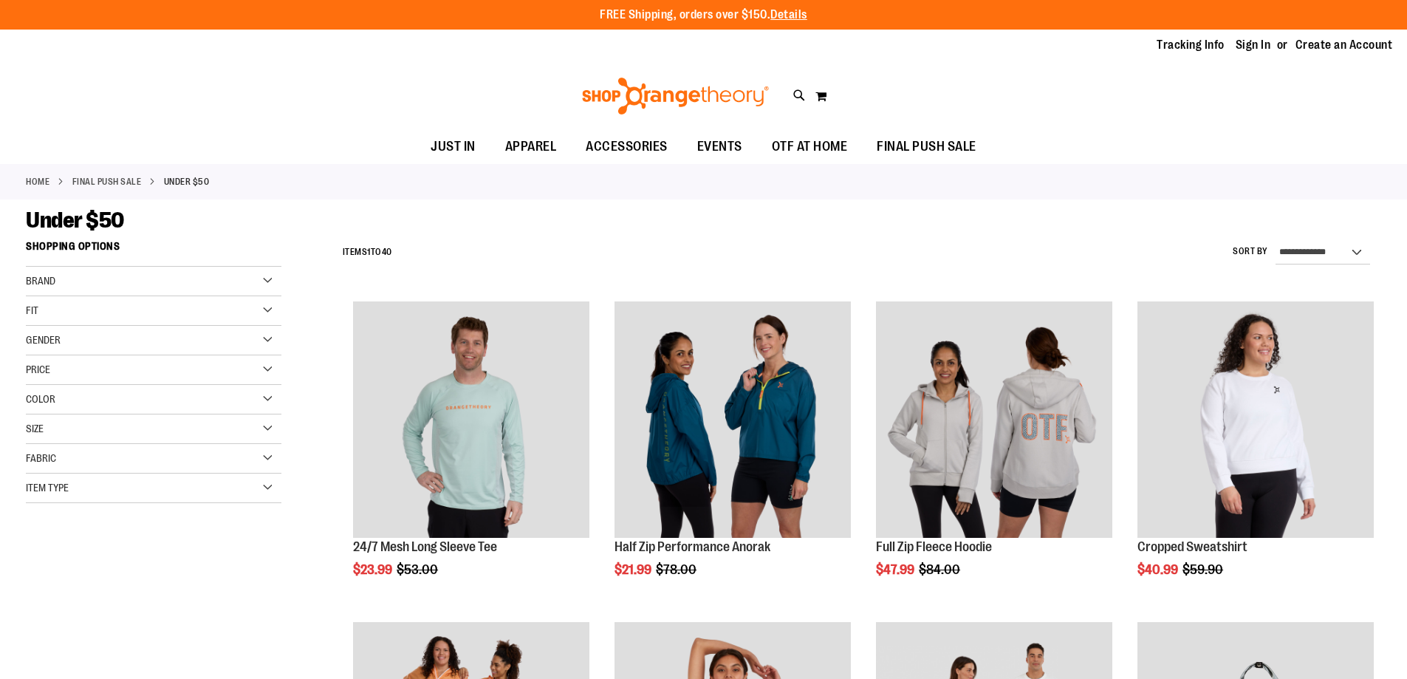 Image resolution: width=1407 pixels, height=679 pixels. What do you see at coordinates (994, 420) in the screenshot?
I see `a: Main Image of 1457091` at bounding box center [994, 420].